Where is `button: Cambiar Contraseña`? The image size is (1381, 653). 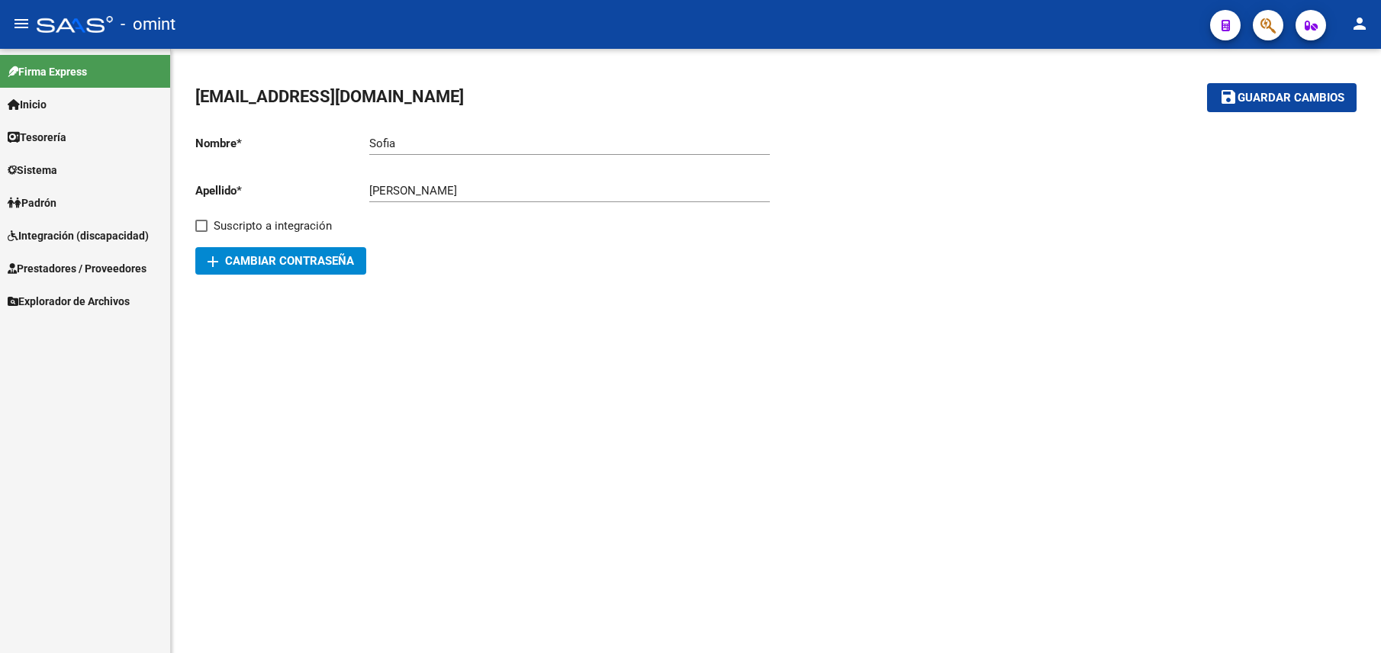
button: Cambiar Contraseña is located at coordinates (281, 261).